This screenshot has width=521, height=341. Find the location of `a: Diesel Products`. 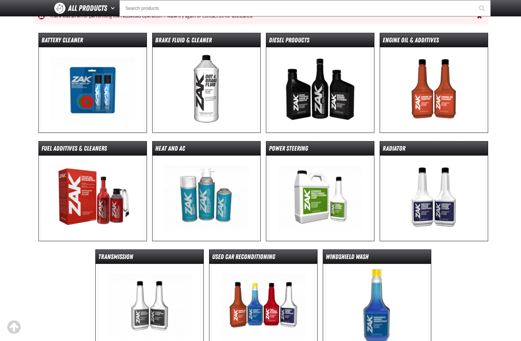

a: Diesel Products is located at coordinates (320, 83).